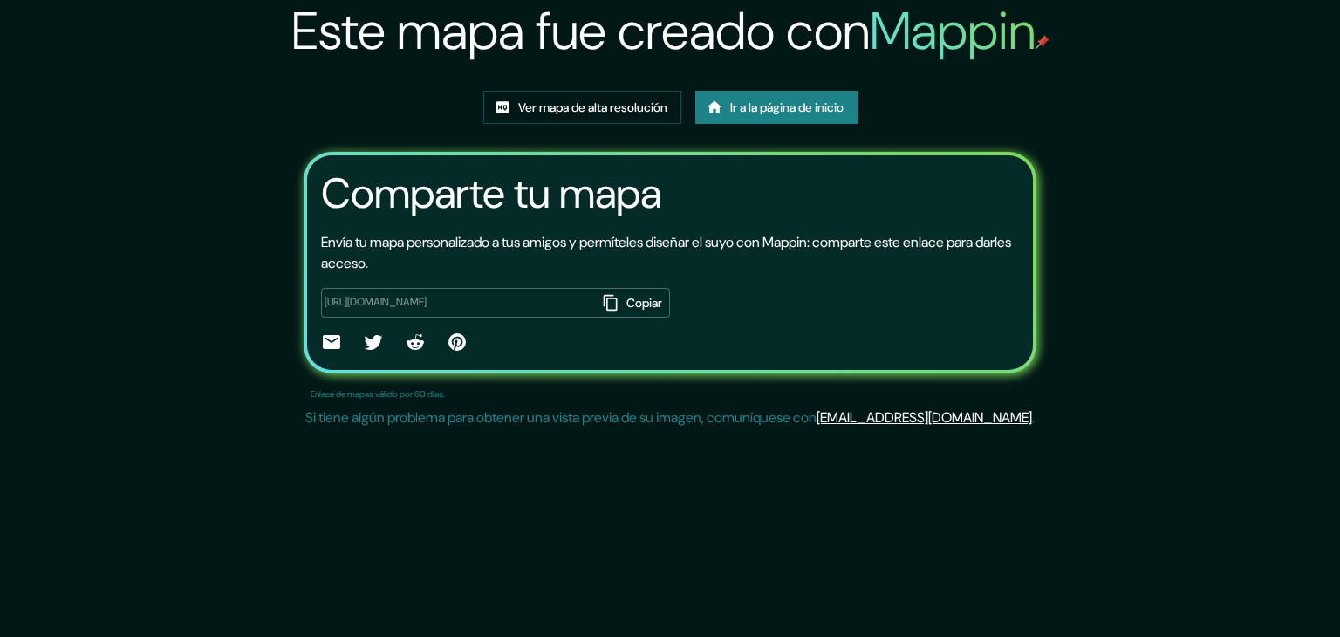 Image resolution: width=1340 pixels, height=637 pixels. What do you see at coordinates (644, 303) in the screenshot?
I see `font: Copiar` at bounding box center [644, 303].